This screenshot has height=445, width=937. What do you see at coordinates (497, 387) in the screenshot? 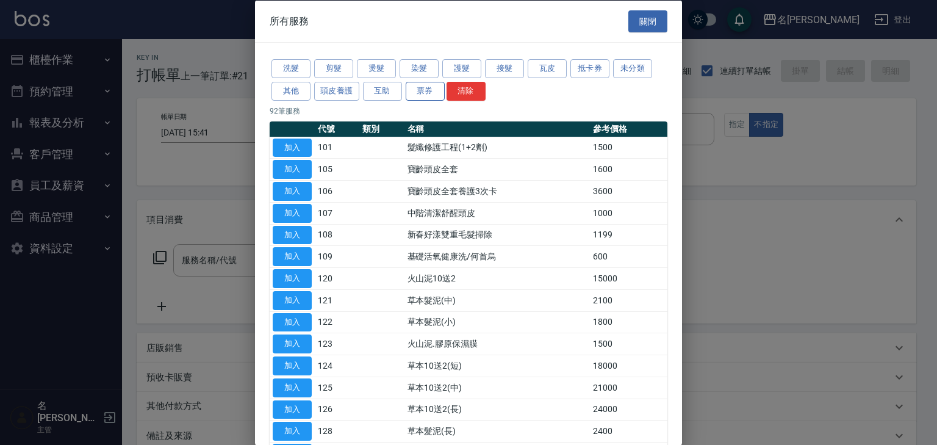
I see `td: 草本10送2(中)` at bounding box center [497, 387].